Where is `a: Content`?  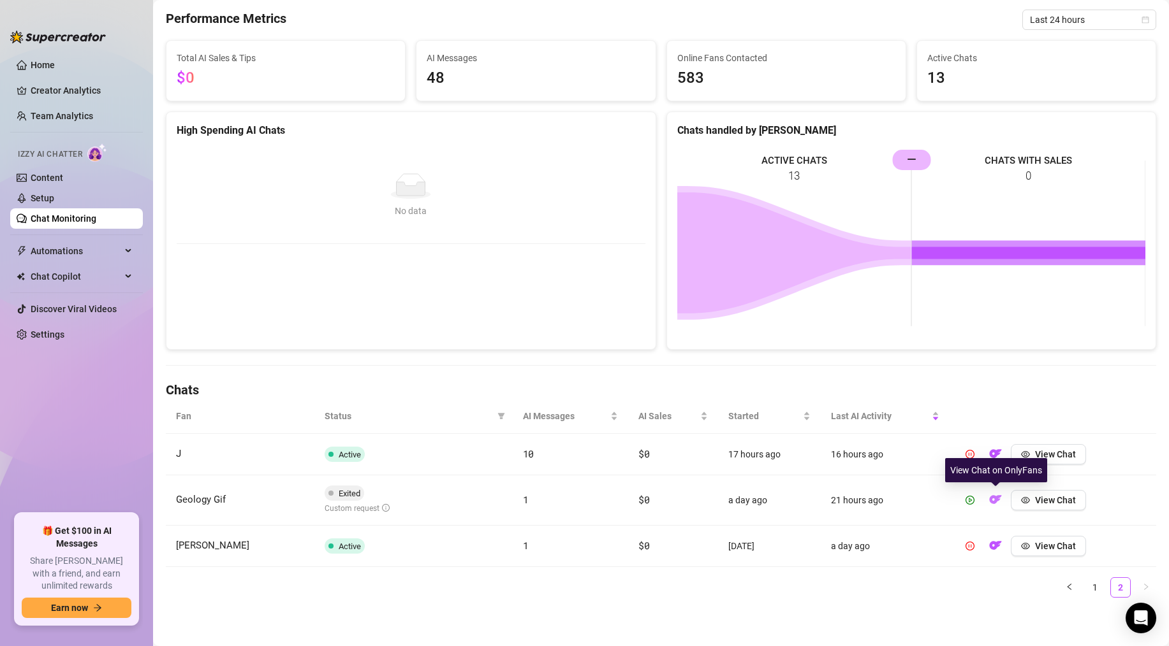
a: Content is located at coordinates (47, 178).